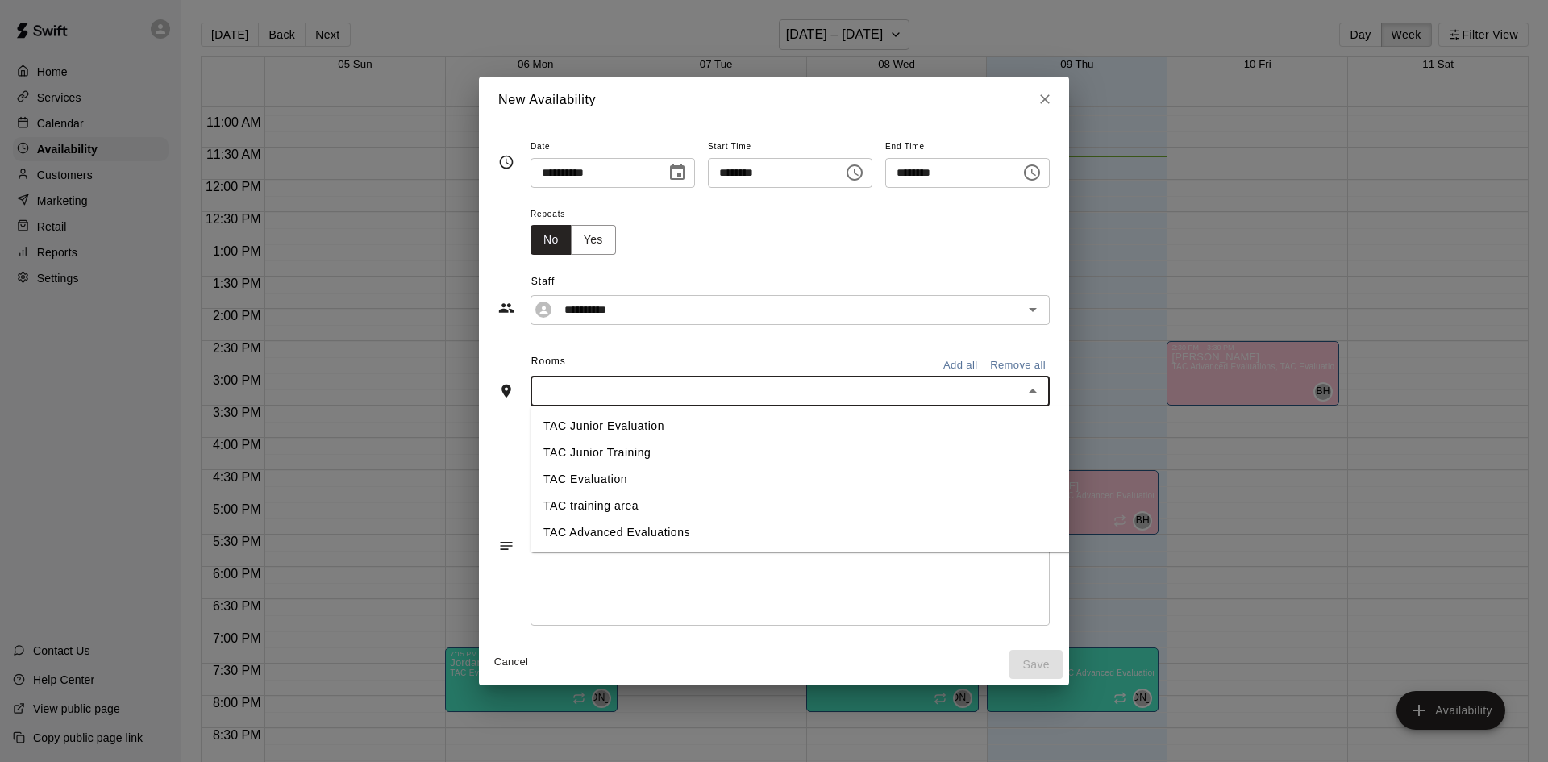  What do you see at coordinates (855, 173) in the screenshot?
I see `button: Choose time, selected time is 3:30 PM` at bounding box center [855, 173].